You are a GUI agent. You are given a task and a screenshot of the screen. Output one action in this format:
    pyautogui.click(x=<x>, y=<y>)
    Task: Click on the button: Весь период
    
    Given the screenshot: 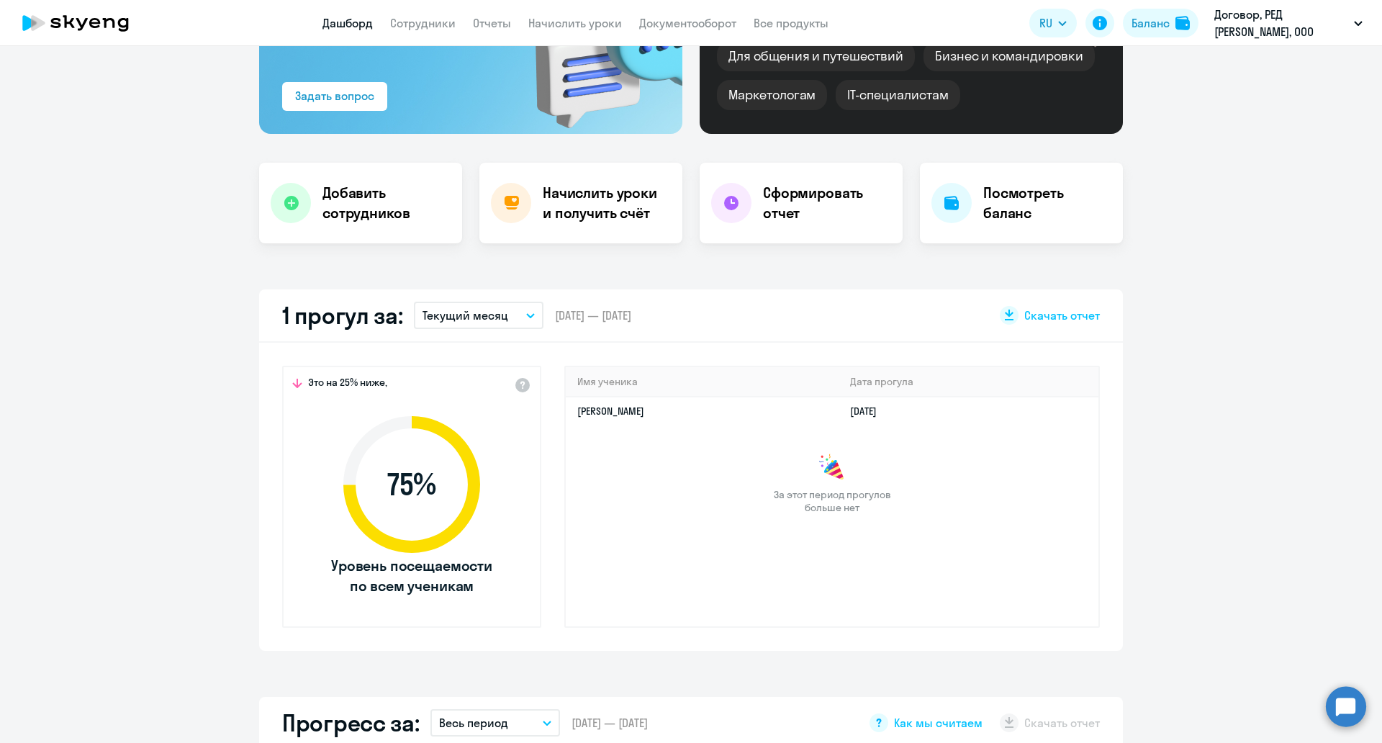 What is the action you would take?
    pyautogui.click(x=495, y=723)
    